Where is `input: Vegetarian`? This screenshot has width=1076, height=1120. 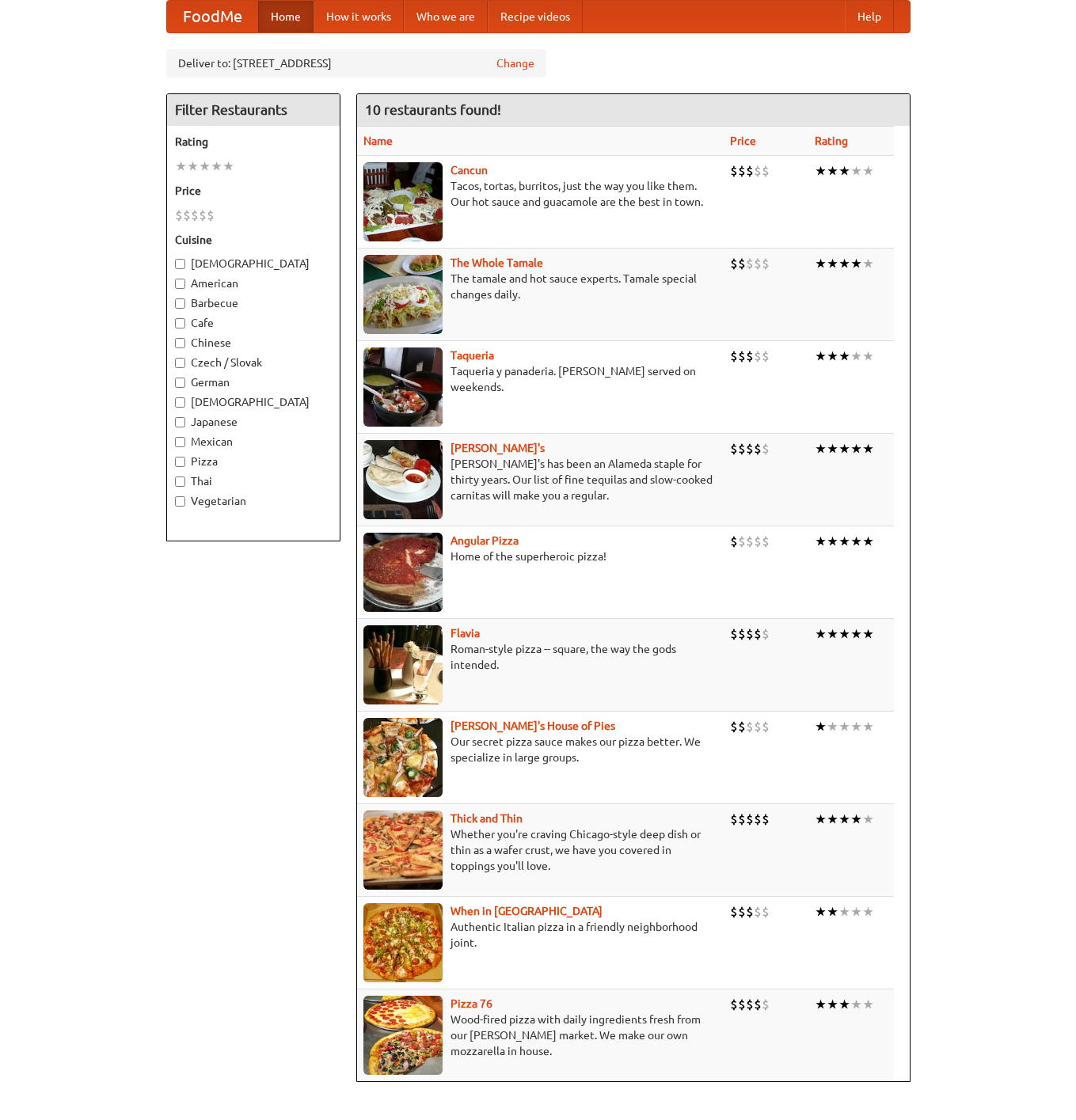
input: Vegetarian is located at coordinates (180, 501).